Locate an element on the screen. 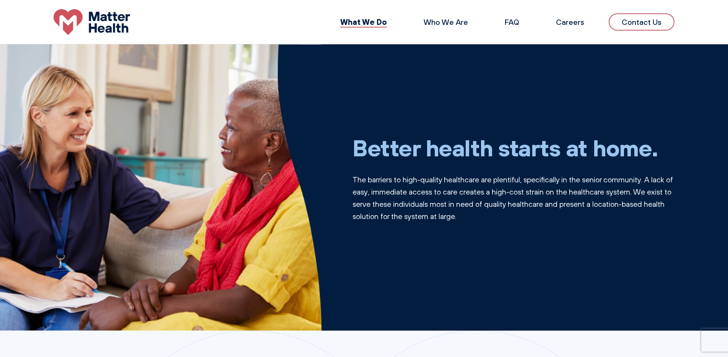  a: What We Do is located at coordinates (363, 22).